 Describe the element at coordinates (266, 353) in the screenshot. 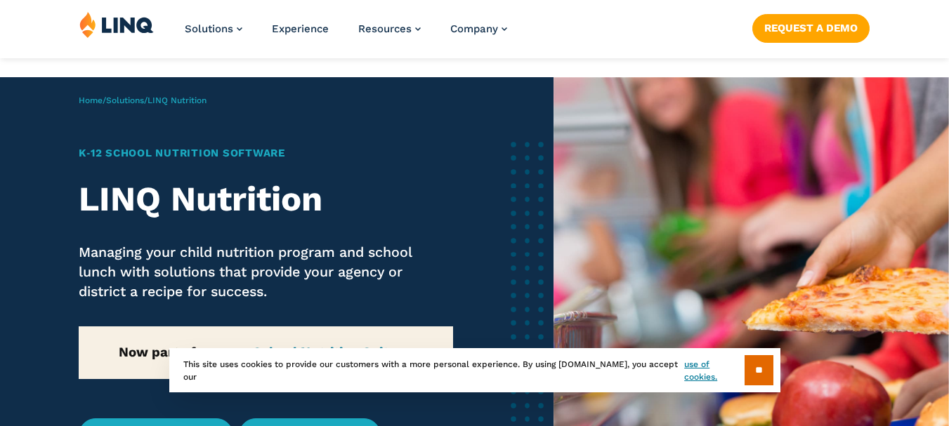

I see `strong: Now part of our new` at that location.